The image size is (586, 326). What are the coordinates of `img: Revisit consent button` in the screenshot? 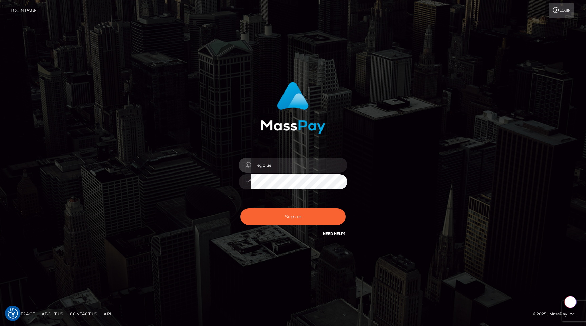 It's located at (13, 314).